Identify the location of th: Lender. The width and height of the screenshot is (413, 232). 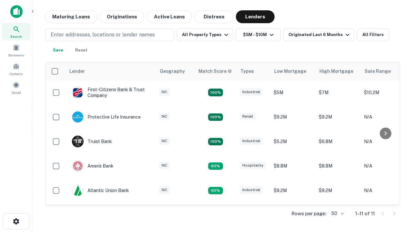
(111, 71).